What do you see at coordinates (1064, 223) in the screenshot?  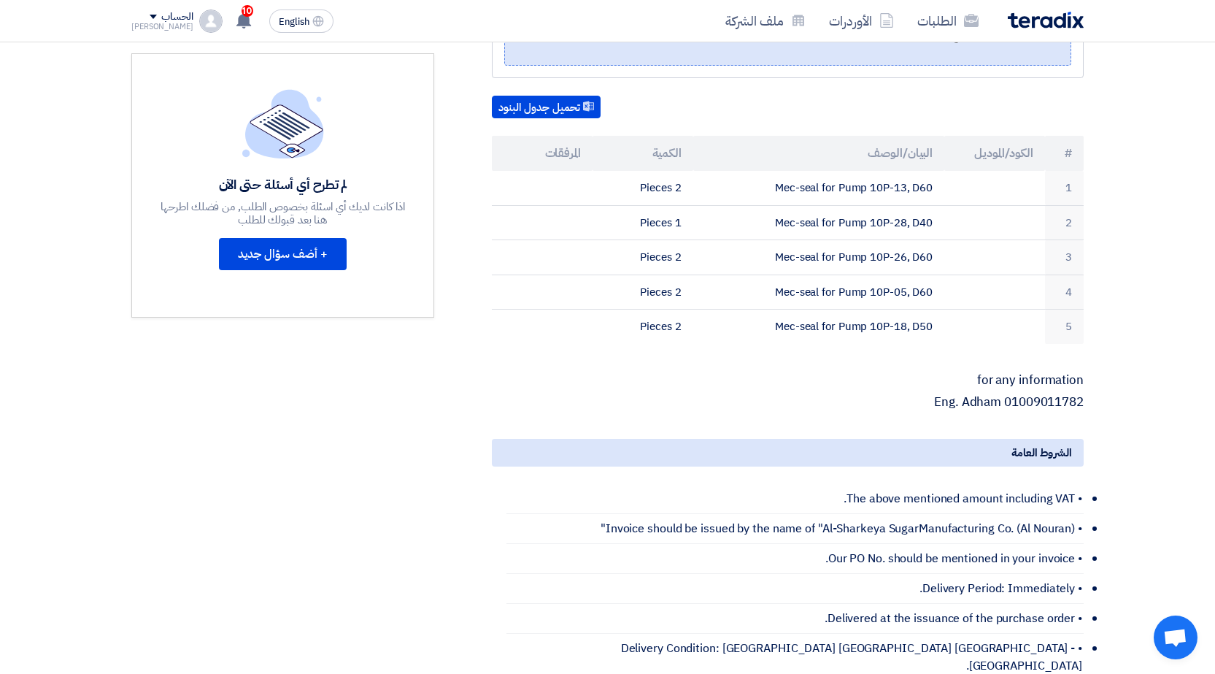 I see `td: 2` at bounding box center [1064, 223].